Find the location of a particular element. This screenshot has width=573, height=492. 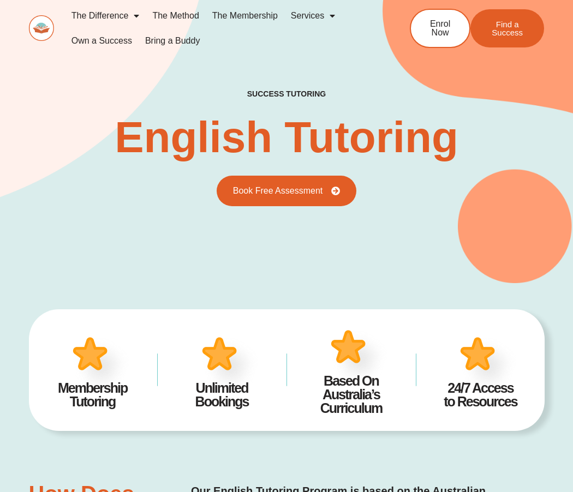

a: The Method is located at coordinates (175, 16).